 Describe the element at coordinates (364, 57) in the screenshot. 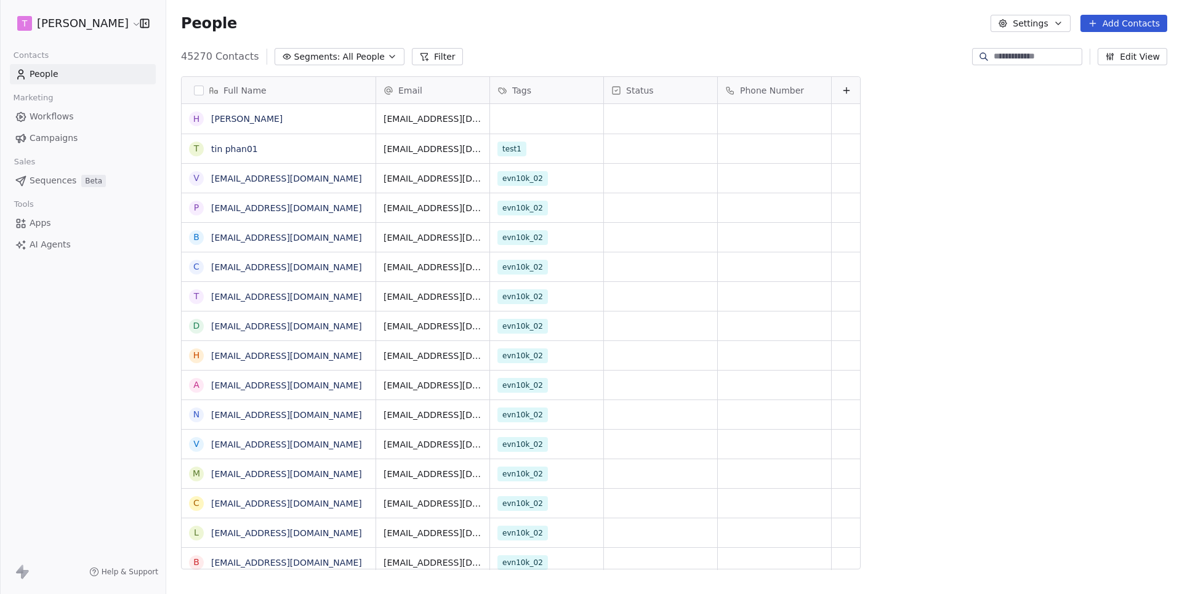

I see `span: All People` at that location.